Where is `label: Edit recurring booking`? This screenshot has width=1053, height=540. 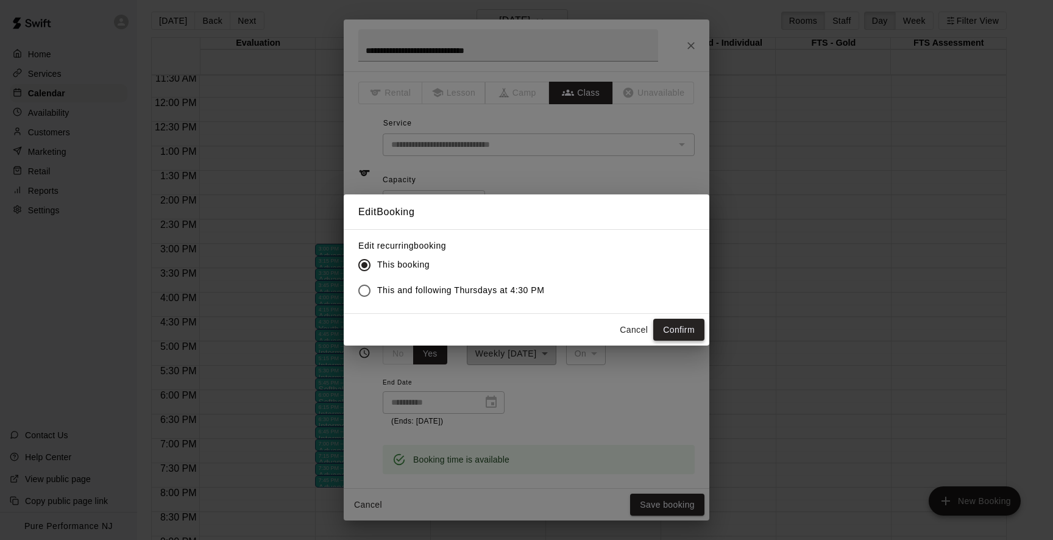
label: Edit recurring booking is located at coordinates (456, 246).